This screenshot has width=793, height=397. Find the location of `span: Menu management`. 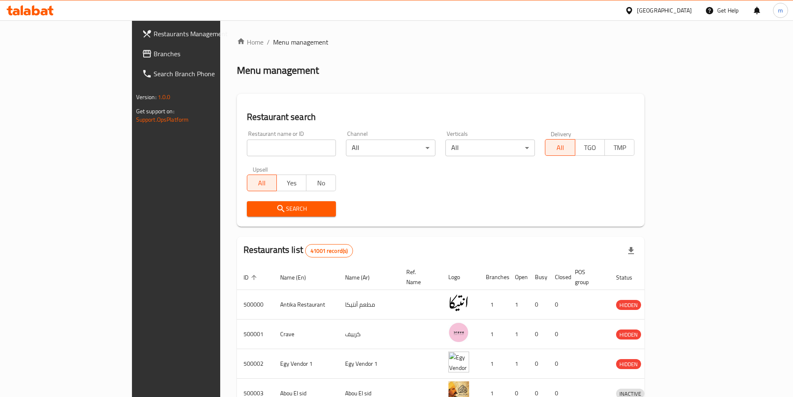

span: Menu management is located at coordinates (301, 42).